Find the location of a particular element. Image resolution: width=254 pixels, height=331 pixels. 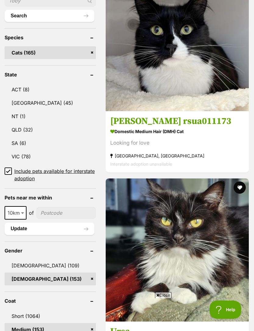

a: VIC (78) is located at coordinates (50, 157).